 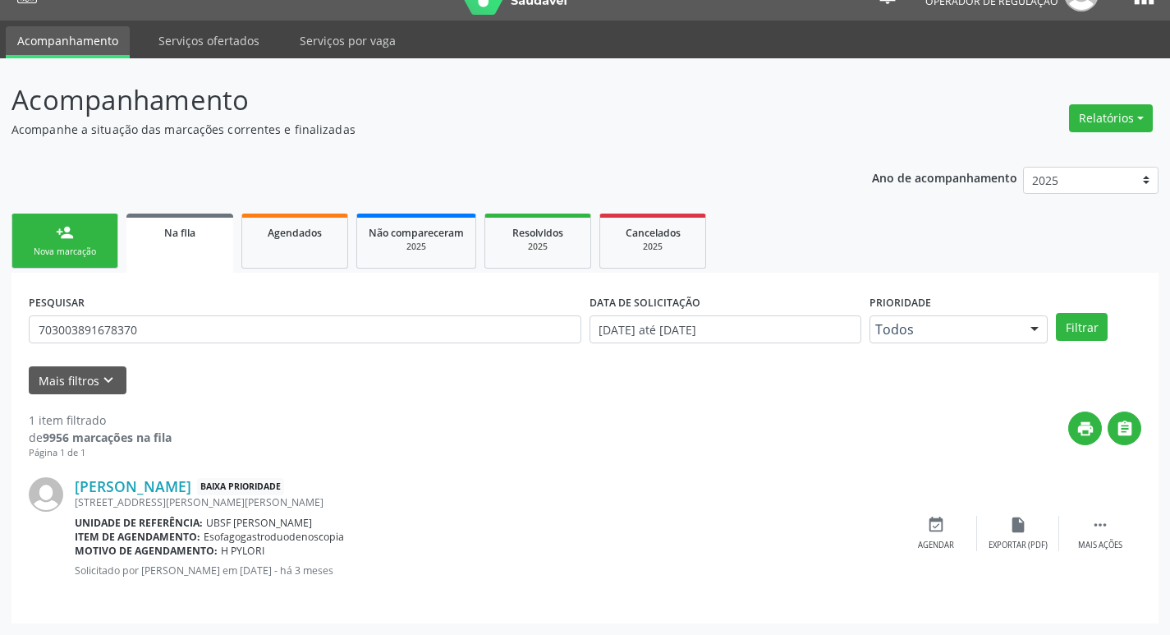 I want to click on b: Item de agendamento:, so click(x=137, y=536).